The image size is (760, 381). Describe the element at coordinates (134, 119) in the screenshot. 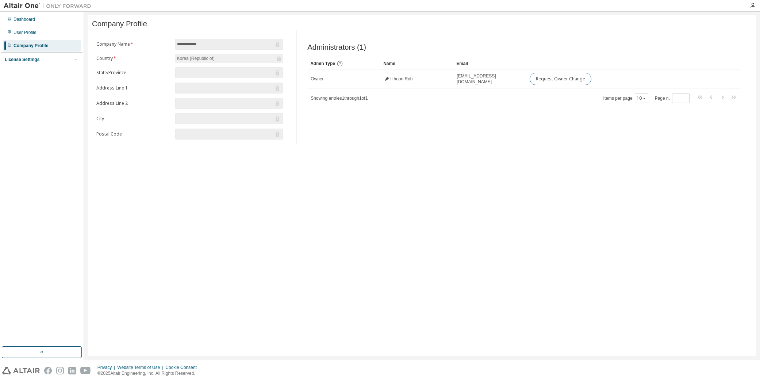

I see `label: City` at that location.